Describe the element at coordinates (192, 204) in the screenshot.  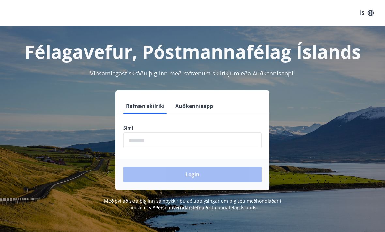
I see `span: Með því að skrá þig inn samþykkir þú að upplýsingar um þig séu meðhöndlaðar í samræmi við Póstman...` at that location.